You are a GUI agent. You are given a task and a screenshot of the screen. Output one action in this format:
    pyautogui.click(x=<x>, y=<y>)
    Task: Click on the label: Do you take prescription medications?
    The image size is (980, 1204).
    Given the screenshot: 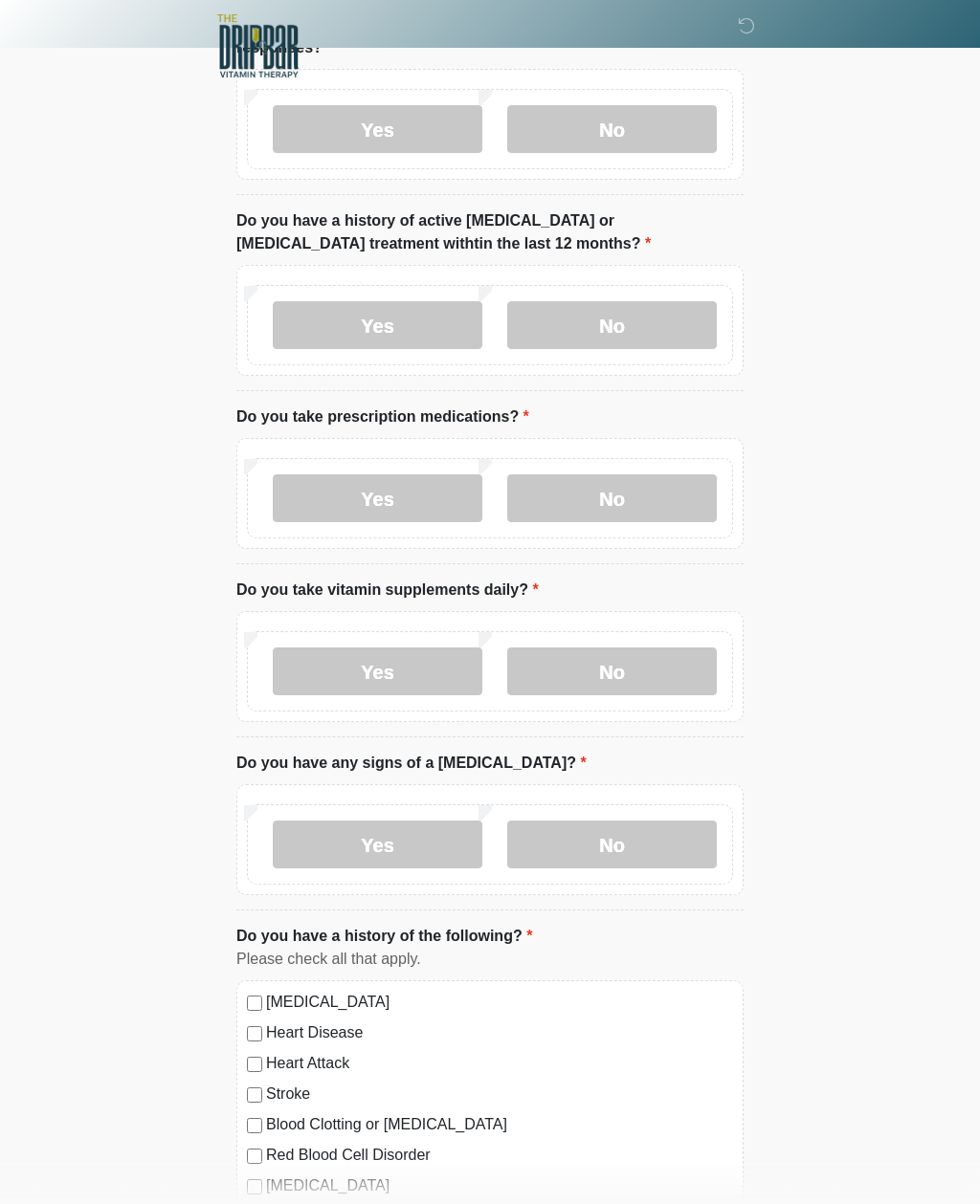 What is the action you would take?
    pyautogui.click(x=382, y=417)
    